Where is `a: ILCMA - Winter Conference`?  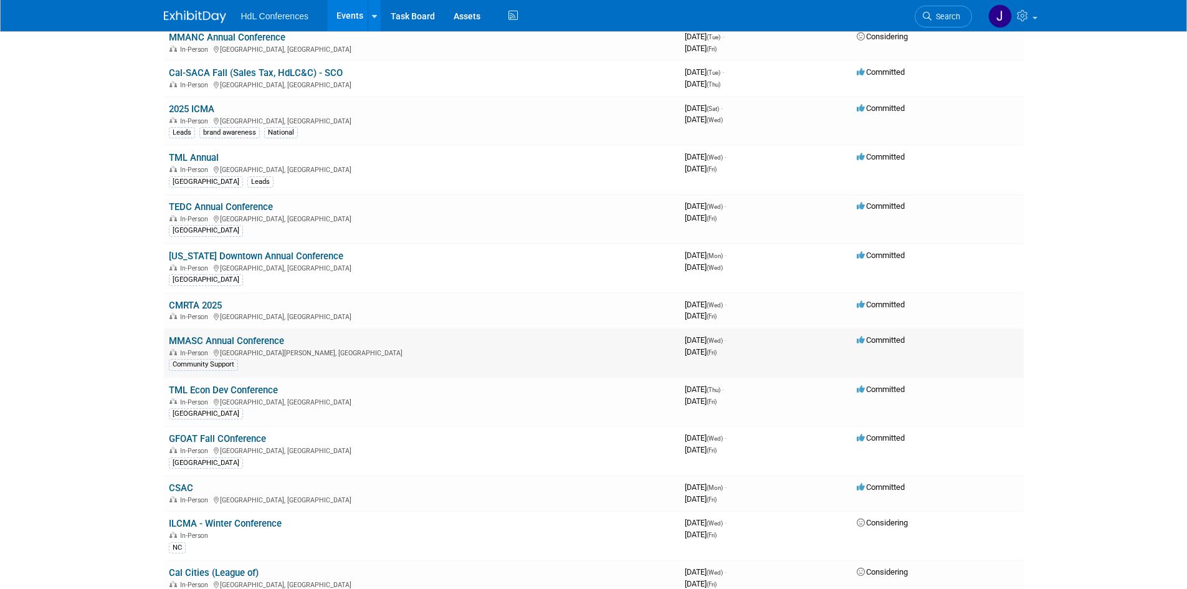 a: ILCMA - Winter Conference is located at coordinates (225, 523).